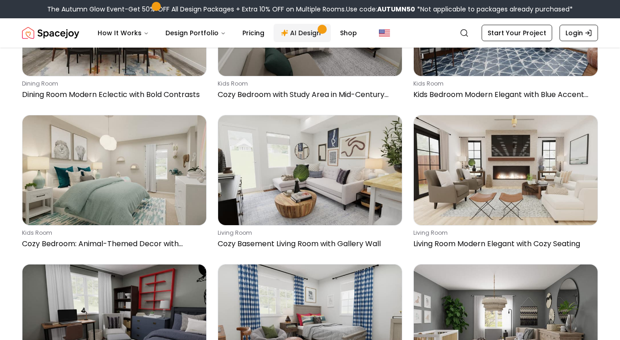 This screenshot has height=340, width=620. Describe the element at coordinates (112, 244) in the screenshot. I see `p: Cozy Bedroom: Animal-Themed Decor with Rainbow Accents` at that location.